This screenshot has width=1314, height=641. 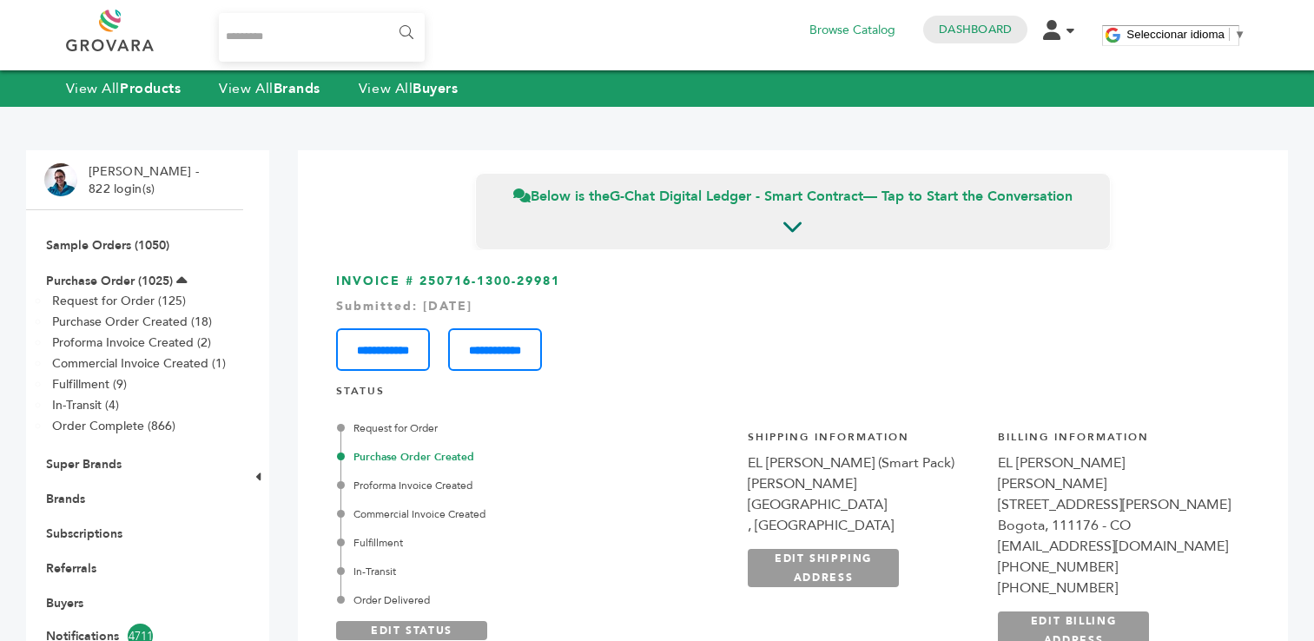 I want to click on a: Purchase Order Created (18), so click(x=132, y=321).